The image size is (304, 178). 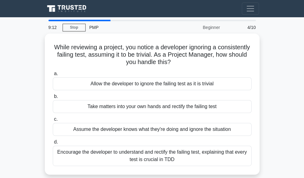 I want to click on div: PMP, so click(x=128, y=27).